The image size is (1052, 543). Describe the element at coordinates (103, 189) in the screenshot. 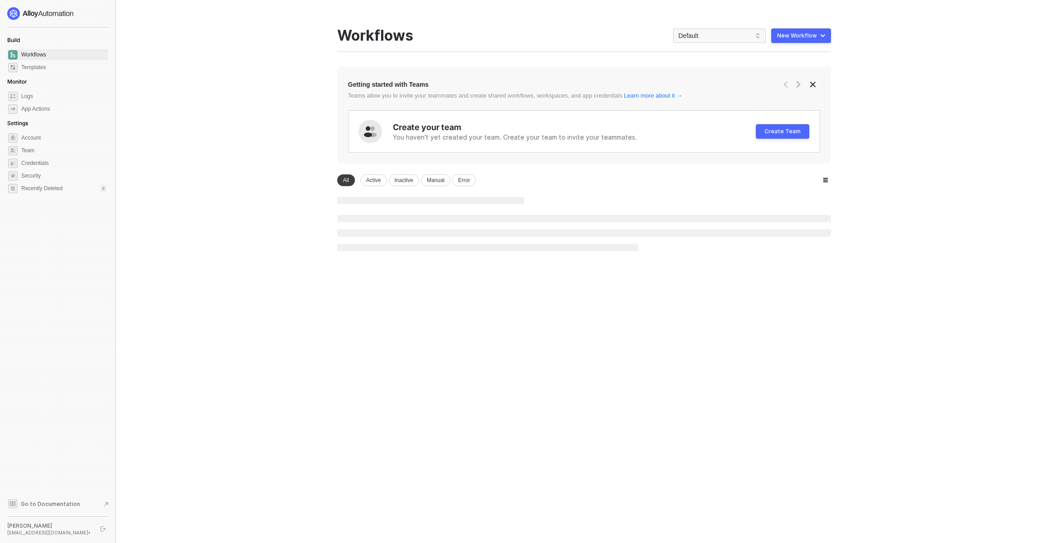

I see `div: 0` at that location.